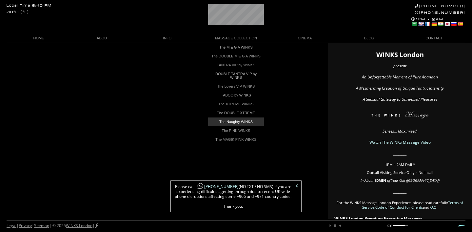  I want to click on a: FAQ, so click(433, 207).